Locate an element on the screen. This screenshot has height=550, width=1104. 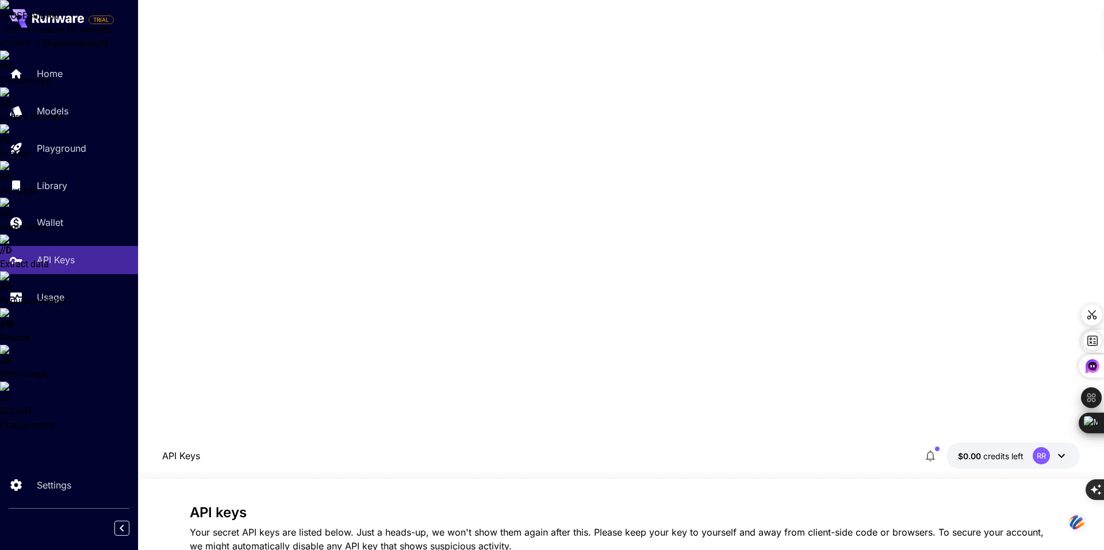
nav: breadcrumb is located at coordinates (181, 456).